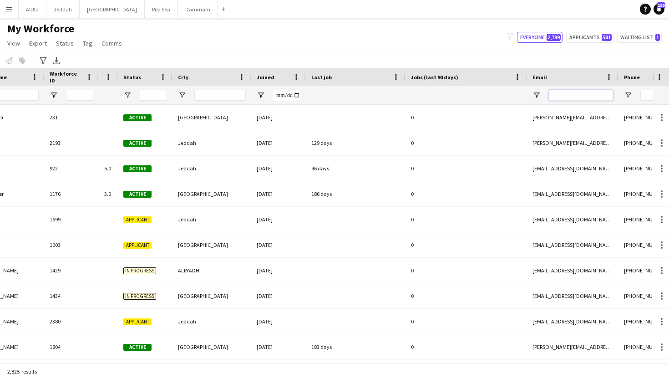 The height and width of the screenshot is (379, 669). I want to click on div: 96 days, so click(355, 168).